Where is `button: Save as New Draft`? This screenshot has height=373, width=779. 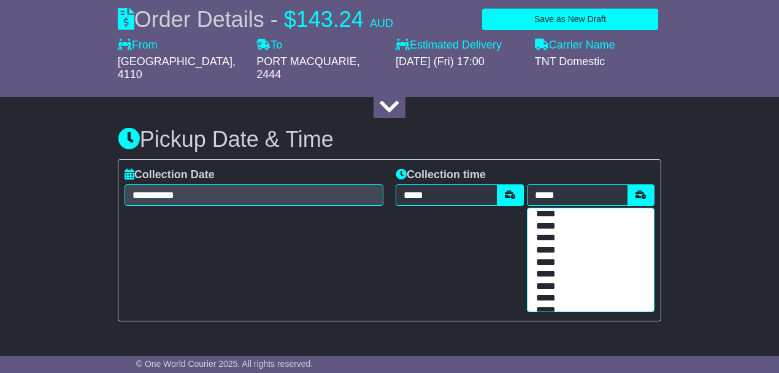
button: Save as New Draft is located at coordinates (571, 19).